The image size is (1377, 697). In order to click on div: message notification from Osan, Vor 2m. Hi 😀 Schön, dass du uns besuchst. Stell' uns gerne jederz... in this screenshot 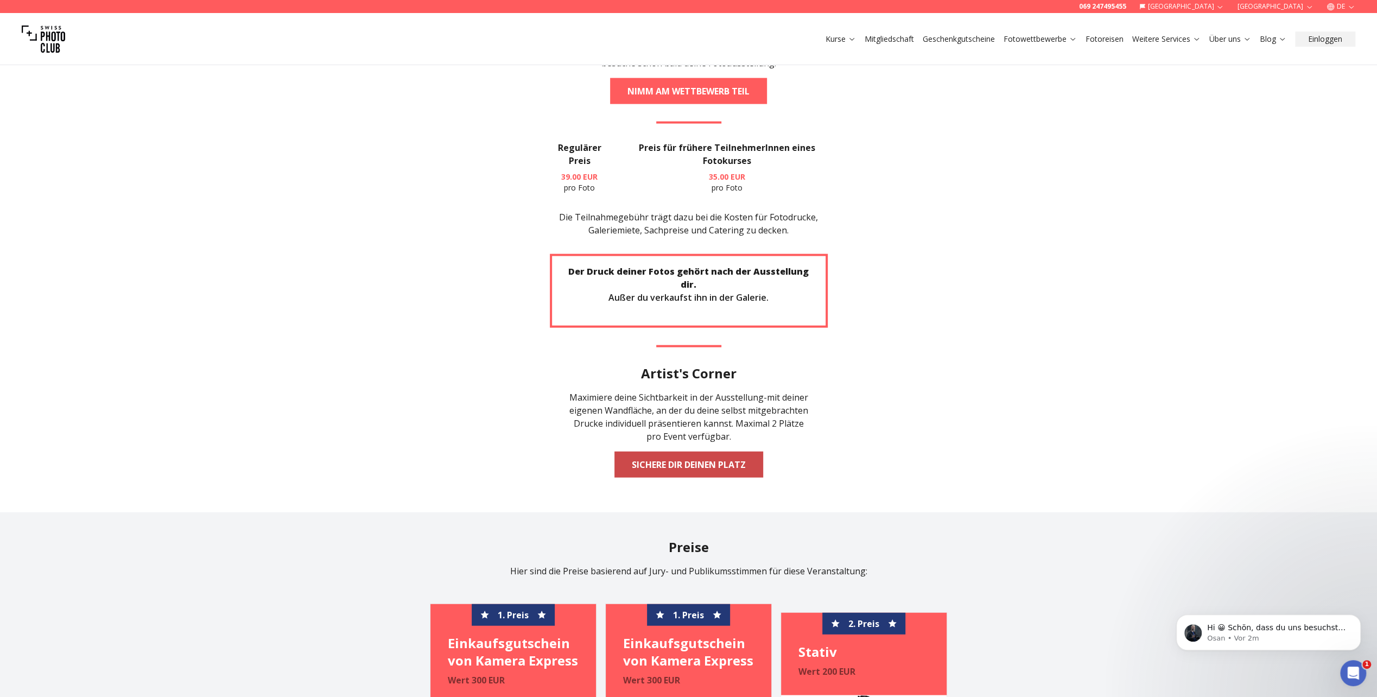, I will do `click(109, 41)`.